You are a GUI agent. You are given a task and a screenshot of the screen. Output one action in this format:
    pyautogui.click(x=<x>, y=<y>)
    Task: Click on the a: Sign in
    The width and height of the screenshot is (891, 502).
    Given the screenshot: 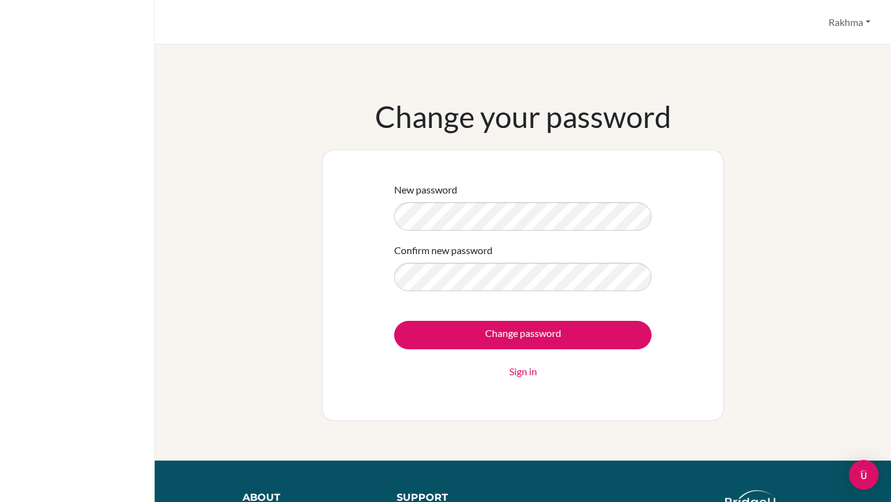 What is the action you would take?
    pyautogui.click(x=523, y=372)
    